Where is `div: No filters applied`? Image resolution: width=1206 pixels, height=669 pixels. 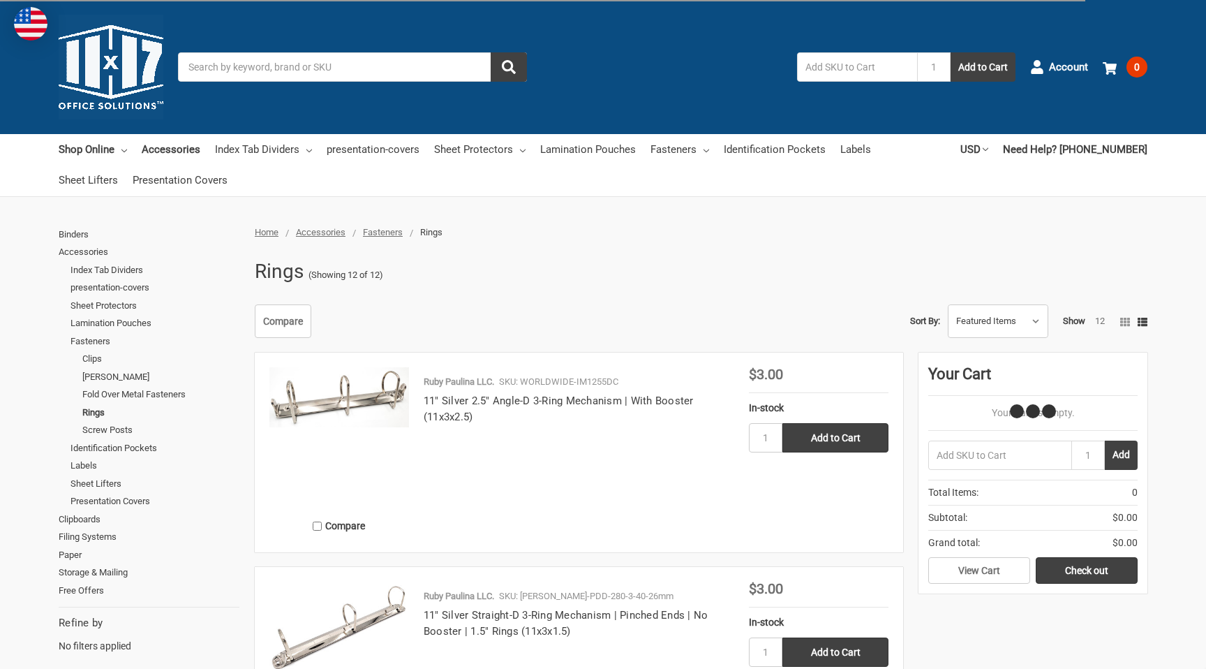
div: No filters applied is located at coordinates (149, 634).